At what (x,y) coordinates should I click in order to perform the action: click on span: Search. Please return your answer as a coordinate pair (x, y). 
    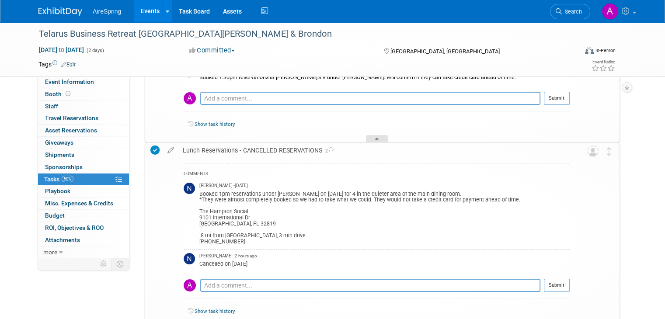
    Looking at the image, I should click on (572, 11).